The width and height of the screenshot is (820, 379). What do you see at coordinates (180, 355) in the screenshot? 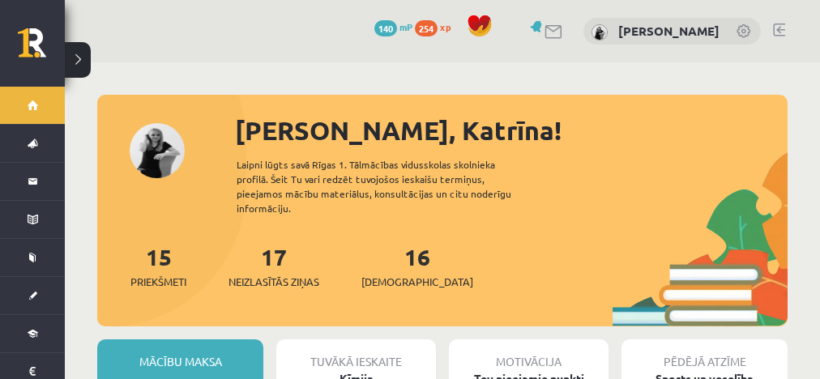
I see `div: Mācību maksa` at bounding box center [180, 355].